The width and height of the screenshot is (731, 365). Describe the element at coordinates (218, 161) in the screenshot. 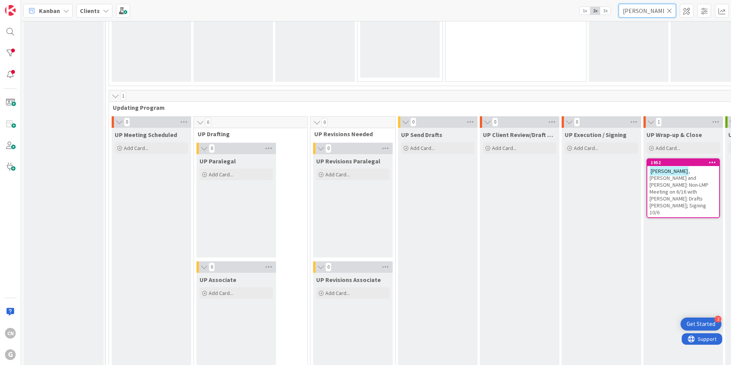

I see `span: UP Paralegal` at that location.